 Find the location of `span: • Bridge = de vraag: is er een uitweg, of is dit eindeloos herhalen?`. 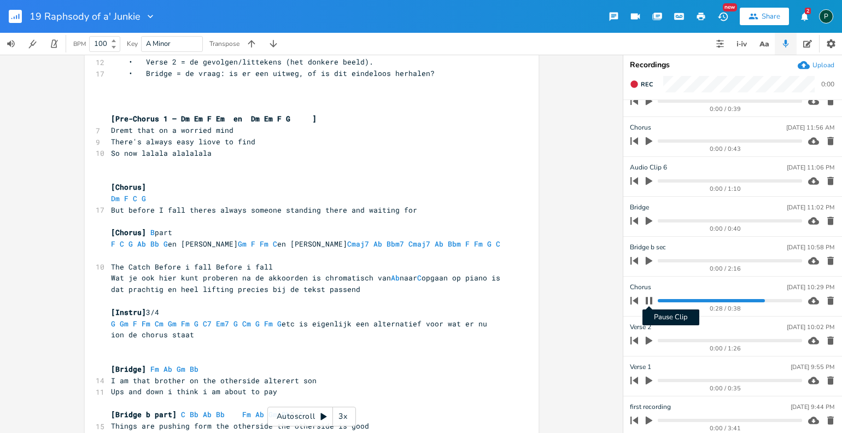

span: • Bridge = de vraag: is er een uitweg, of is dit eindeloos herhalen? is located at coordinates (273, 73).